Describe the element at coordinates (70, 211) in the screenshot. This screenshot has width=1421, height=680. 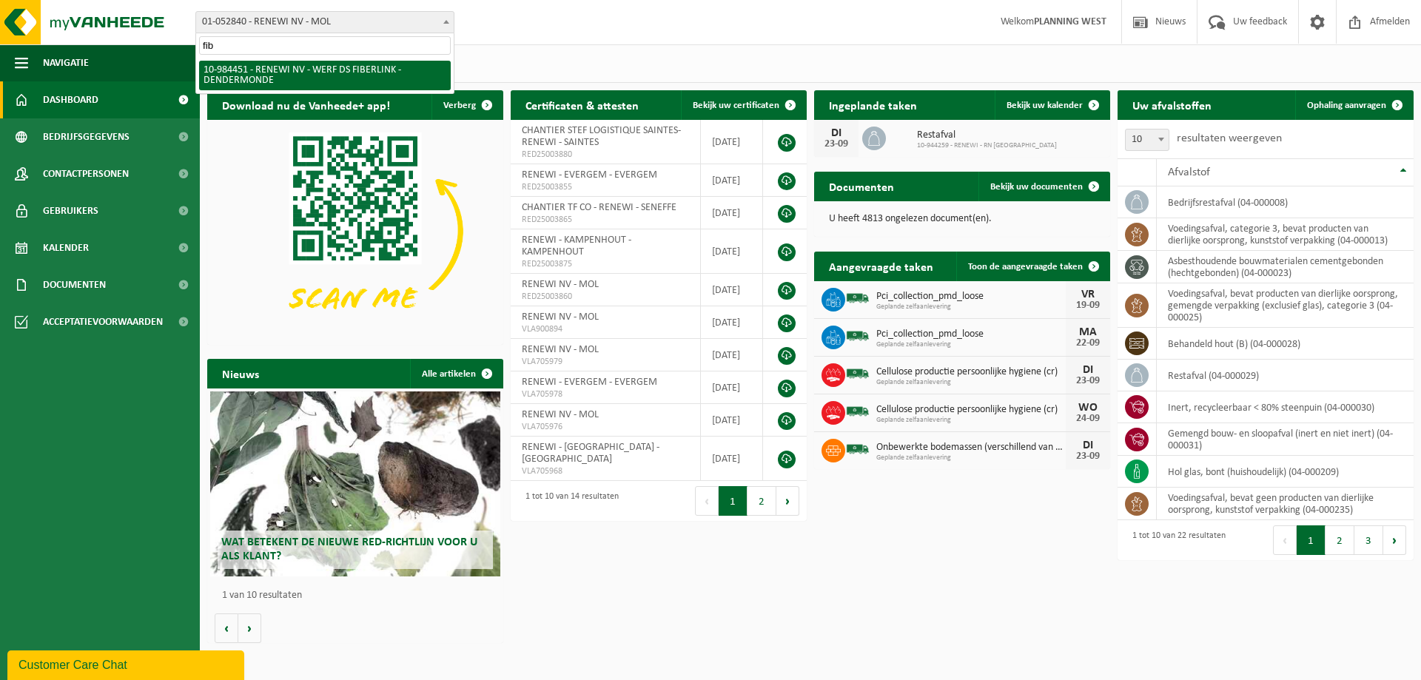
I see `span: Gebruikers` at that location.